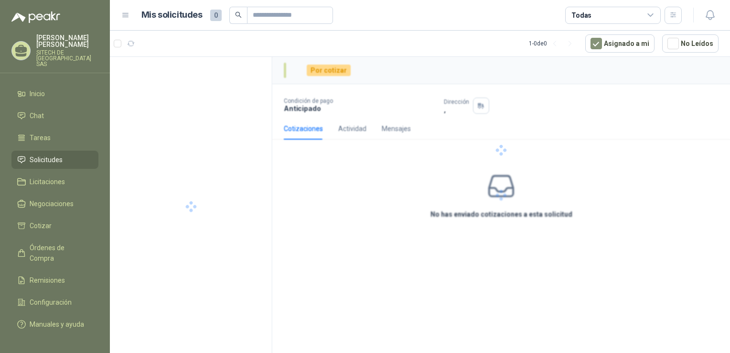  I want to click on div: 1 - 0 de 0, so click(554, 44).